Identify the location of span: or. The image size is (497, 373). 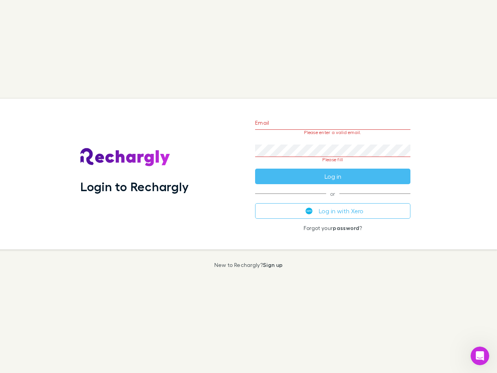
(333, 193).